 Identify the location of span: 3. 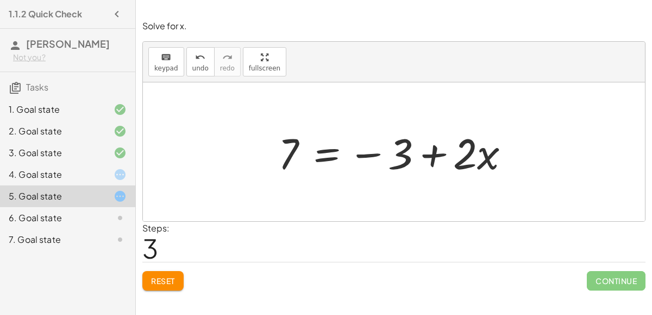
(150, 248).